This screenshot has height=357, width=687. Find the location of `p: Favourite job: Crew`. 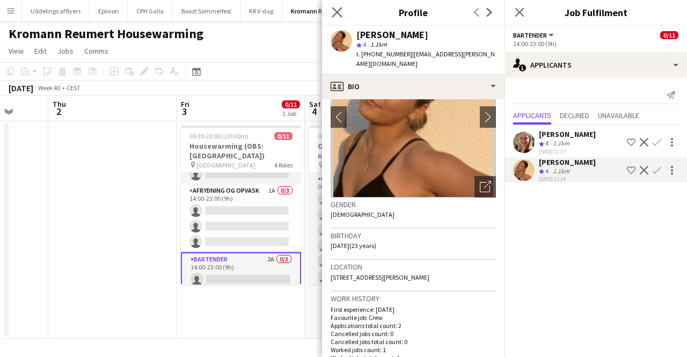

p: Favourite job: Crew is located at coordinates (413, 317).